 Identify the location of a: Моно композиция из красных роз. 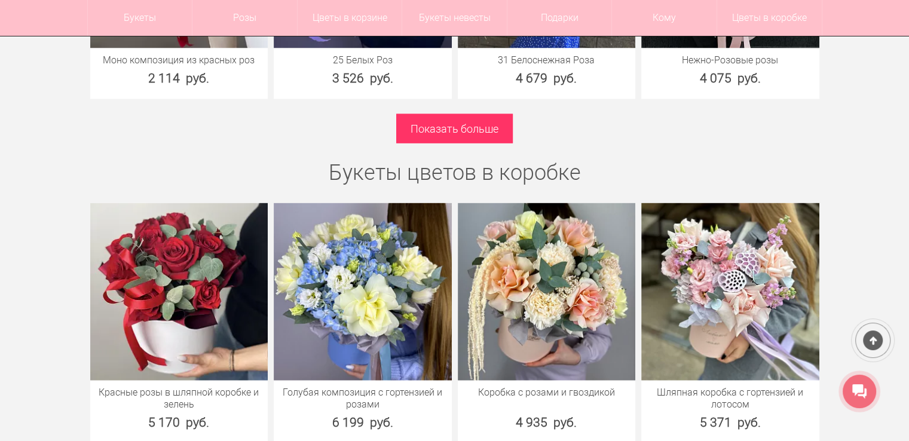
(179, 60).